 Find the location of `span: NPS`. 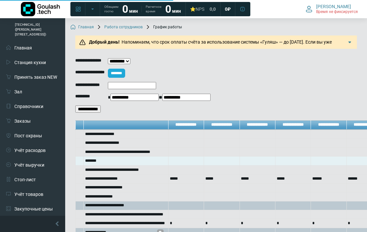

span: NPS is located at coordinates (200, 9).